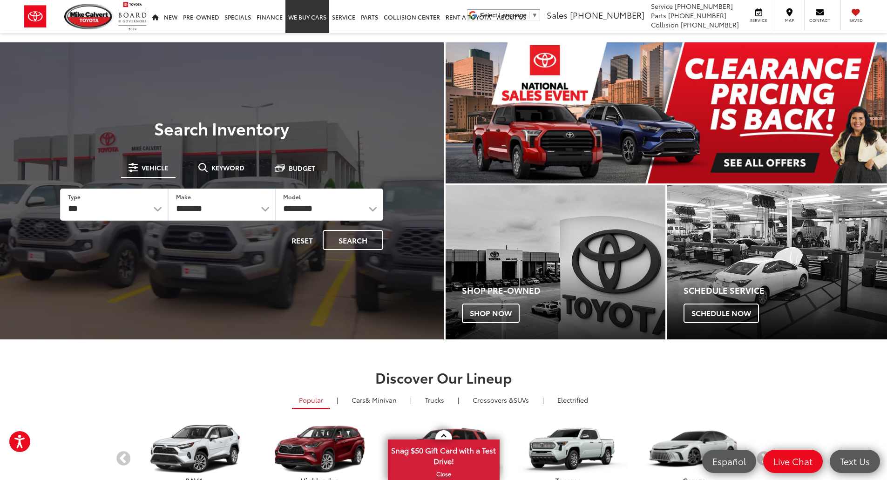  I want to click on span: Keyword, so click(228, 168).